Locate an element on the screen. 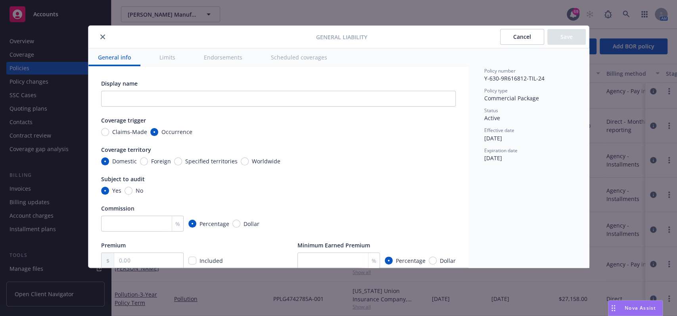 This screenshot has height=316, width=677. span: Coverage territory is located at coordinates (126, 149).